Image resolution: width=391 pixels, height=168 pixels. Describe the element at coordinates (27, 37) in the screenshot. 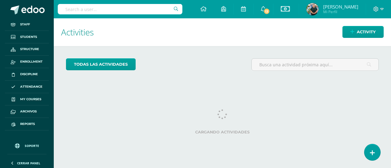

I see `a: Students` at that location.